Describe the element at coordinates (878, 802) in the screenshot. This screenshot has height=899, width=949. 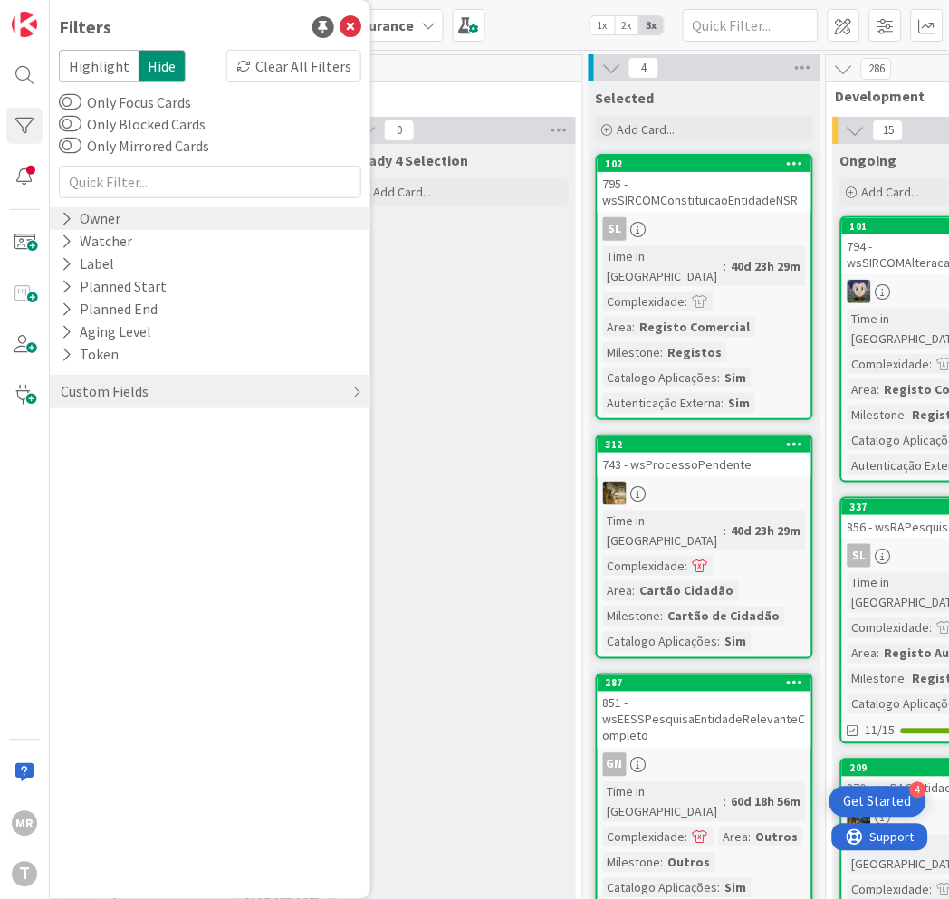
I see `div: Get Started` at that location.